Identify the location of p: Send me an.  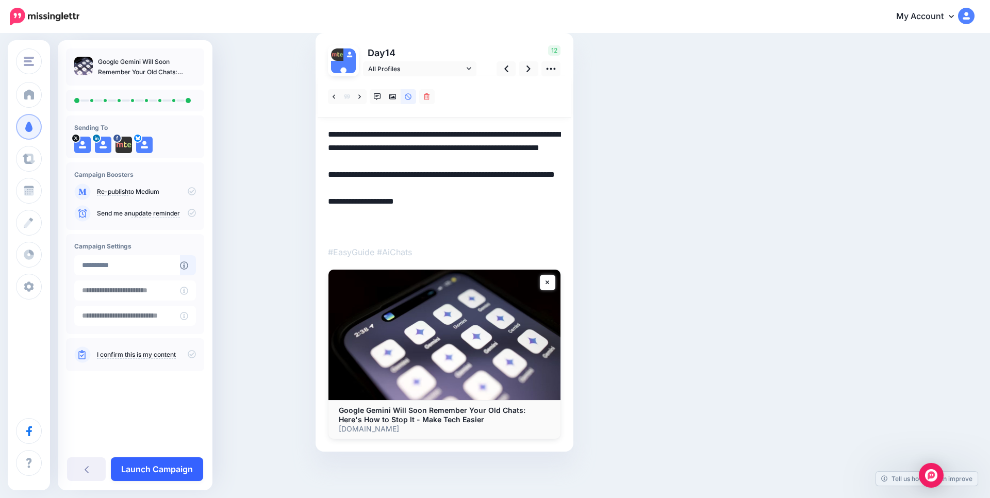
(146, 213).